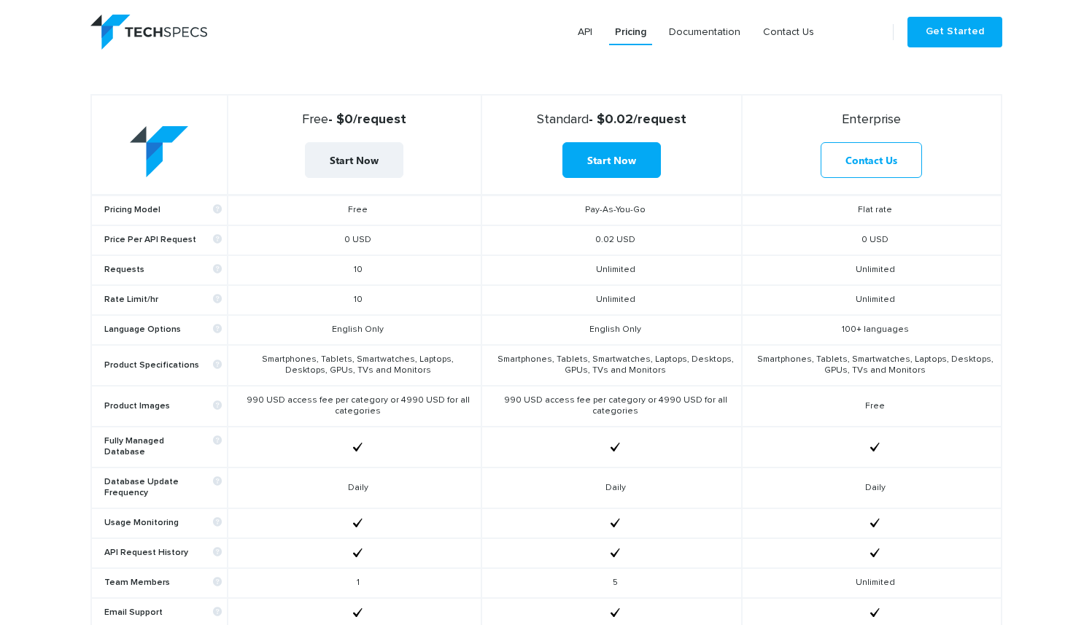 The height and width of the screenshot is (625, 1092). Describe the element at coordinates (871, 211) in the screenshot. I see `td: Flat rate` at that location.